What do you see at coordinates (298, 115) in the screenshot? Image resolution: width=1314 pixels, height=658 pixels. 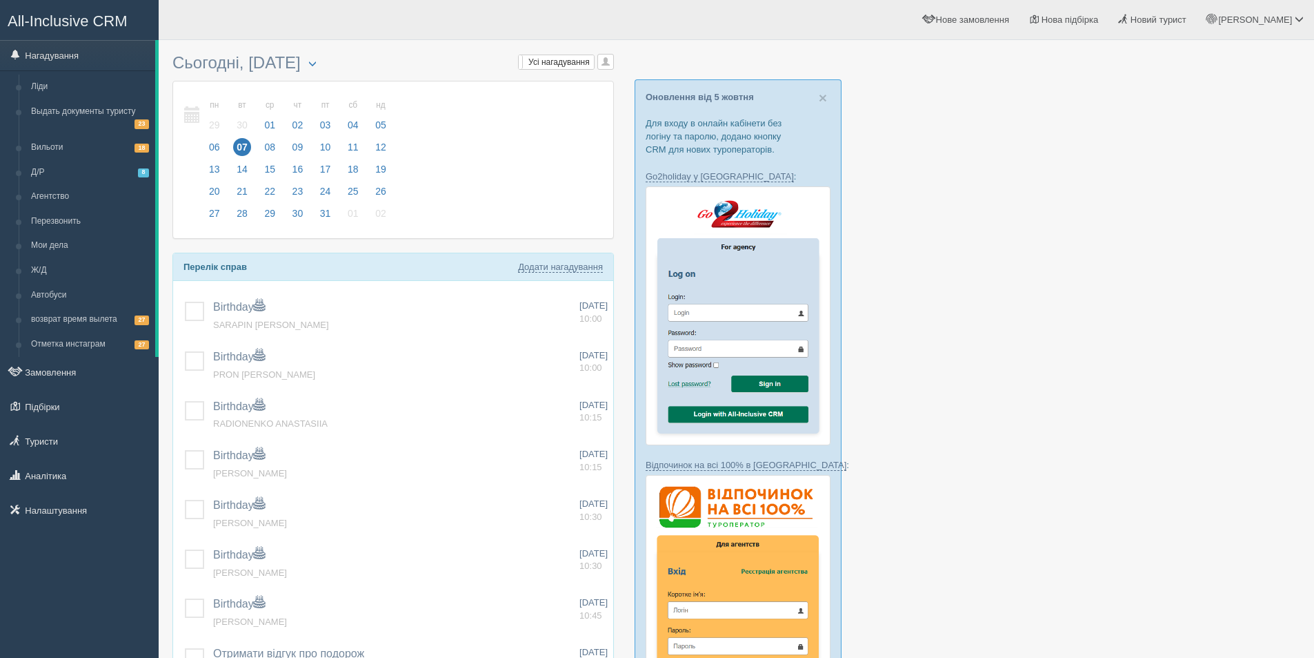 I see `a: чт 02` at bounding box center [298, 115].